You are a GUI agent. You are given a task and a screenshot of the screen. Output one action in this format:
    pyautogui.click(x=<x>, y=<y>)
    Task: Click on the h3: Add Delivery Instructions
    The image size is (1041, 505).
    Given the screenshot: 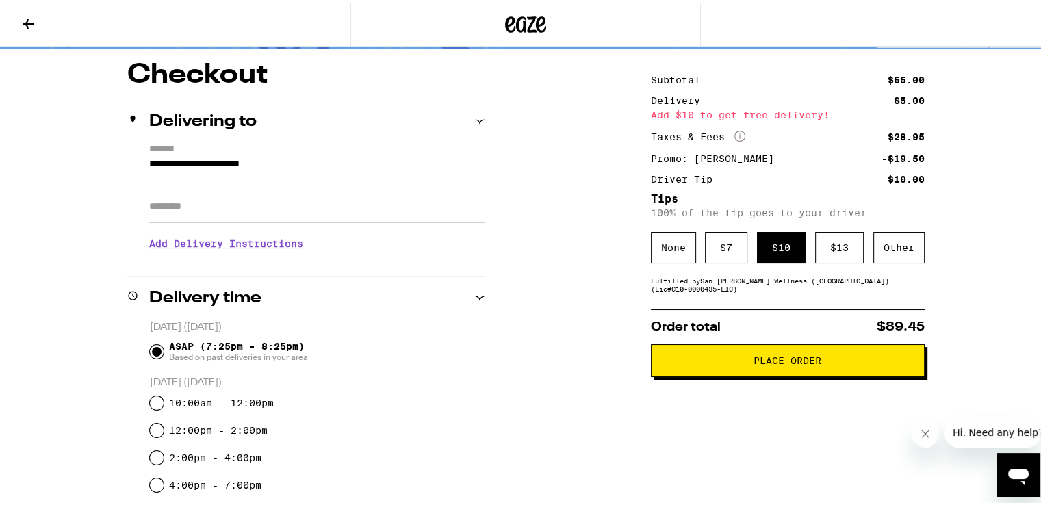 What is the action you would take?
    pyautogui.click(x=317, y=241)
    